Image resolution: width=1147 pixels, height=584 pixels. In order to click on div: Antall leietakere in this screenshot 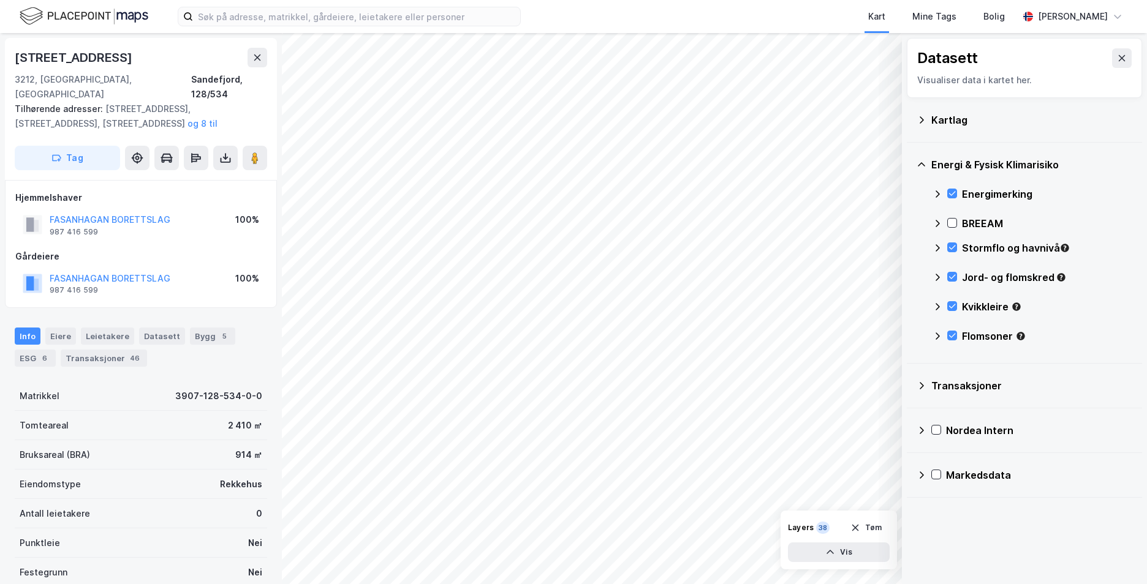, I will do `click(55, 514)`.